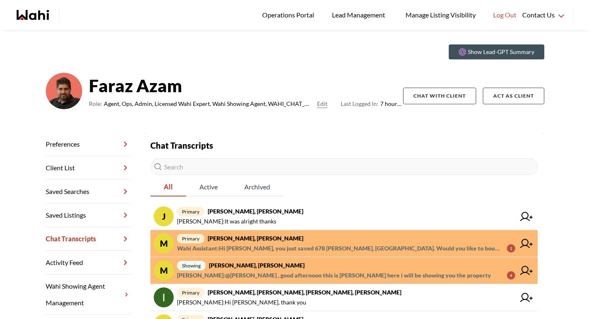  I want to click on button: Archived, so click(257, 187).